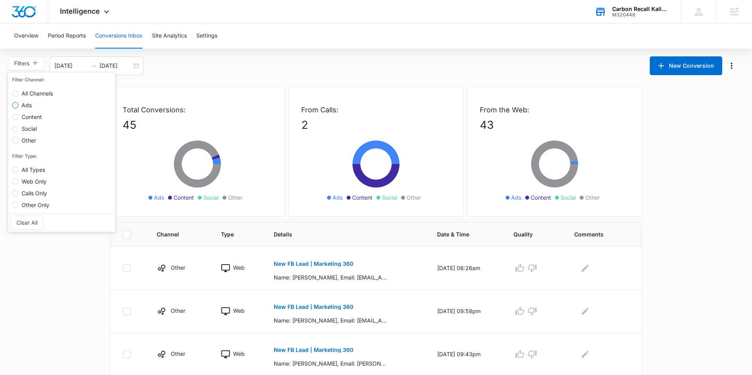 This screenshot has height=375, width=752. I want to click on button: Period Reports, so click(67, 36).